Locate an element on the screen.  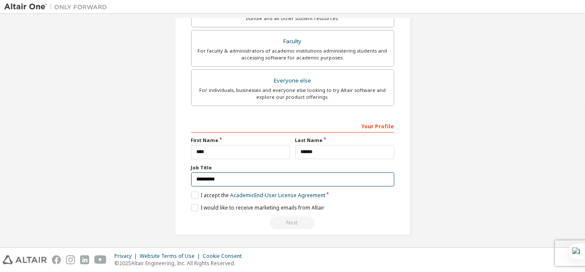
label: Job Title is located at coordinates (293, 168).